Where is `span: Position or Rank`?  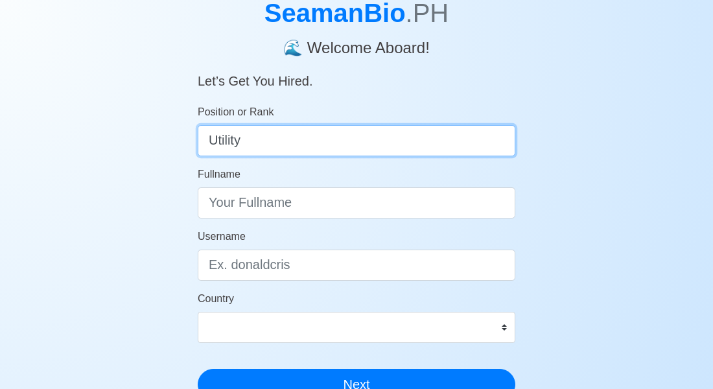
span: Position or Rank is located at coordinates (235, 111).